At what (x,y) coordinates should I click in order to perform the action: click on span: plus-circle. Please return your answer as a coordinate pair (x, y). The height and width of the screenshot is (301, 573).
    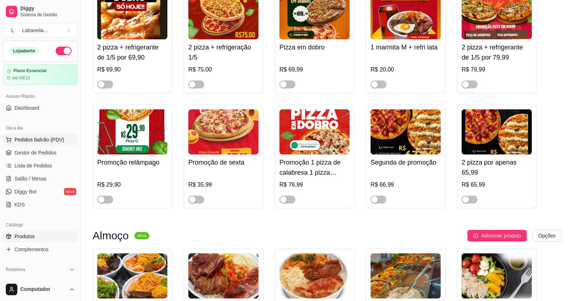
    Looking at the image, I should click on (475, 236).